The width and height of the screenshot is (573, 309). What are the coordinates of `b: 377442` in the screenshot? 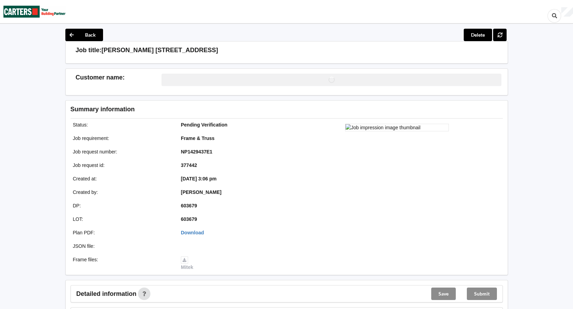 It's located at (189, 165).